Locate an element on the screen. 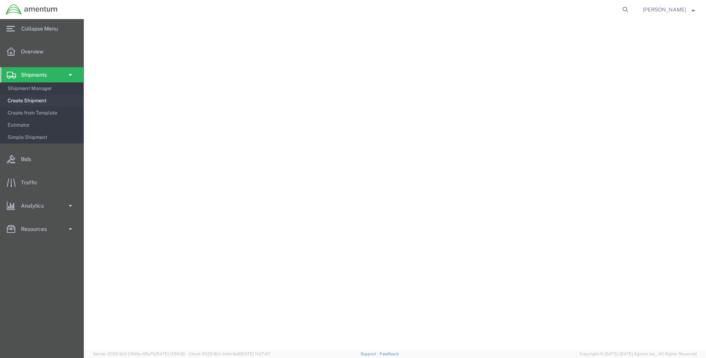 The width and height of the screenshot is (706, 358). a: Overview is located at coordinates (42, 51).